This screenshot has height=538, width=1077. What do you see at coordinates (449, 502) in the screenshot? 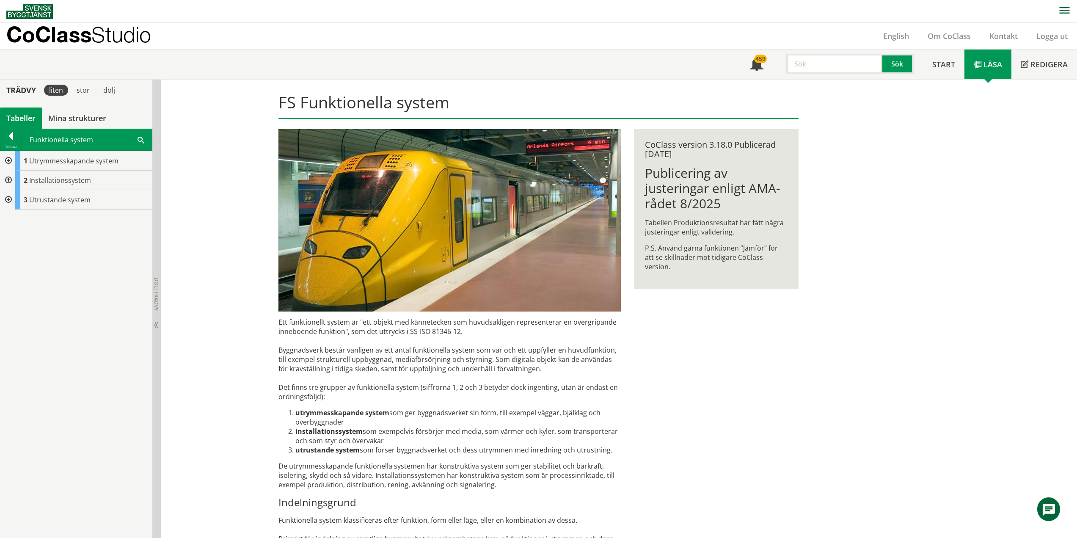
I see `h3: Indelningsgrund` at bounding box center [449, 502].